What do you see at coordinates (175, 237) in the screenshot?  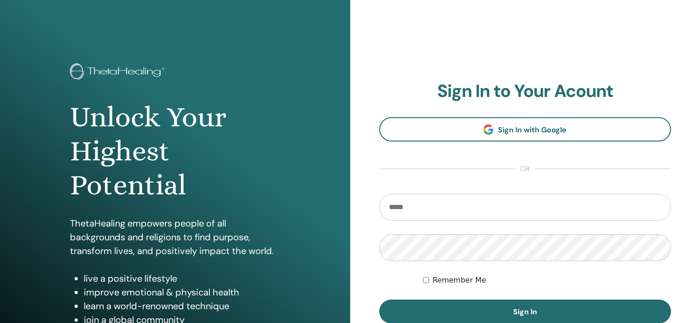 I see `p: ThetaHealing empowers people of all backgrounds and religions to find purpose, transform lives, a...` at bounding box center [175, 237].